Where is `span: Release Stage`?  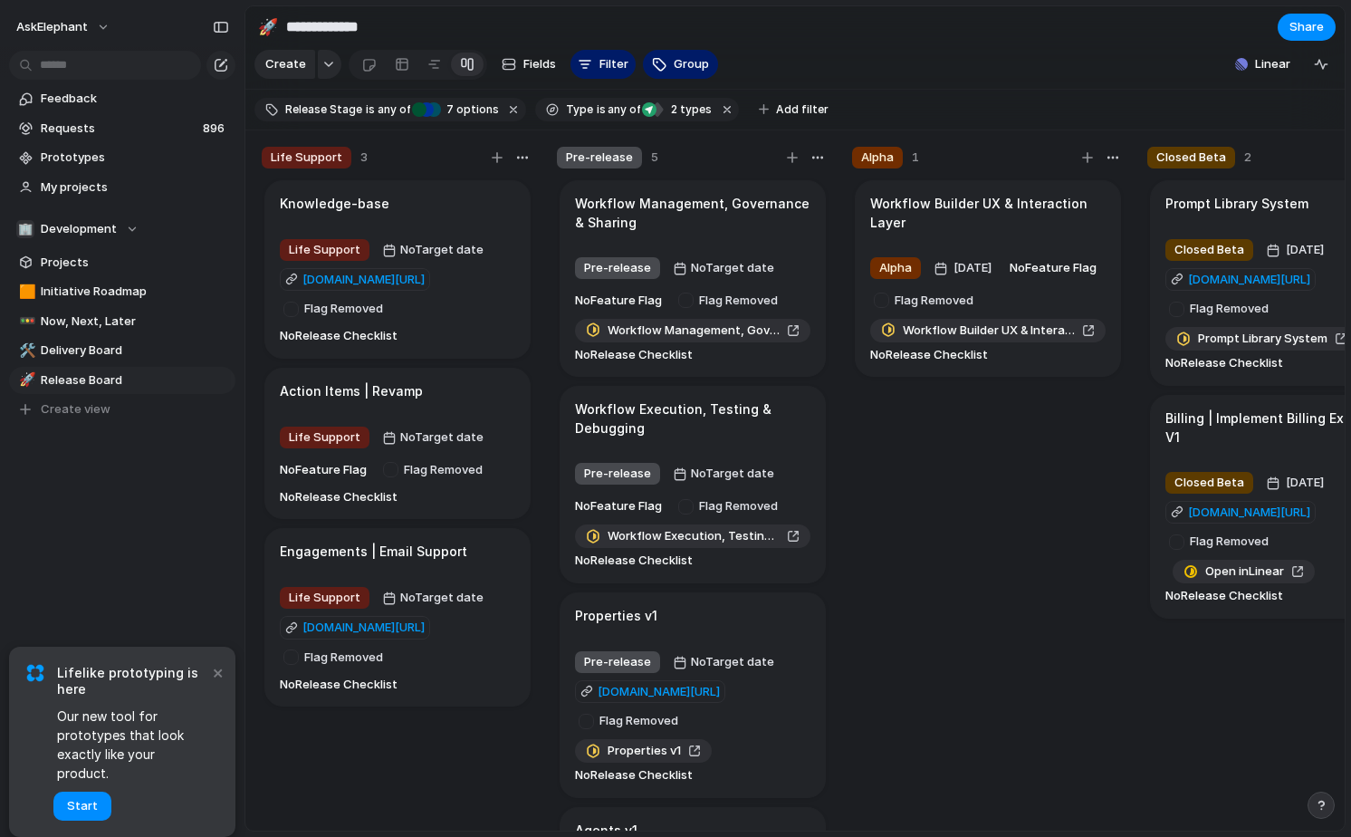
span: Release Stage is located at coordinates (323, 110).